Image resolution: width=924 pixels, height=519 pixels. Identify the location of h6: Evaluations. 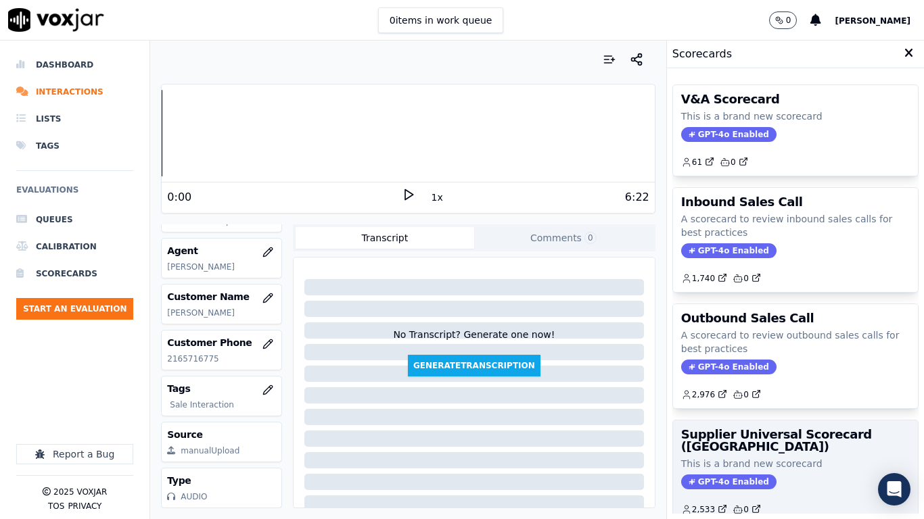
(74, 194).